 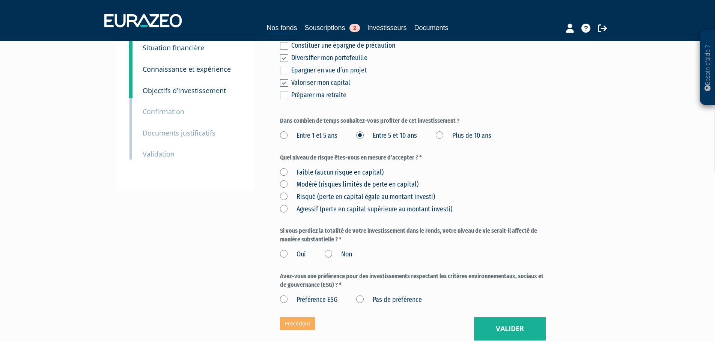 What do you see at coordinates (413, 281) in the screenshot?
I see `label: Avez-vous une préférence pour des investissements respectant les critères environnementaux, socia...` at bounding box center [413, 281].